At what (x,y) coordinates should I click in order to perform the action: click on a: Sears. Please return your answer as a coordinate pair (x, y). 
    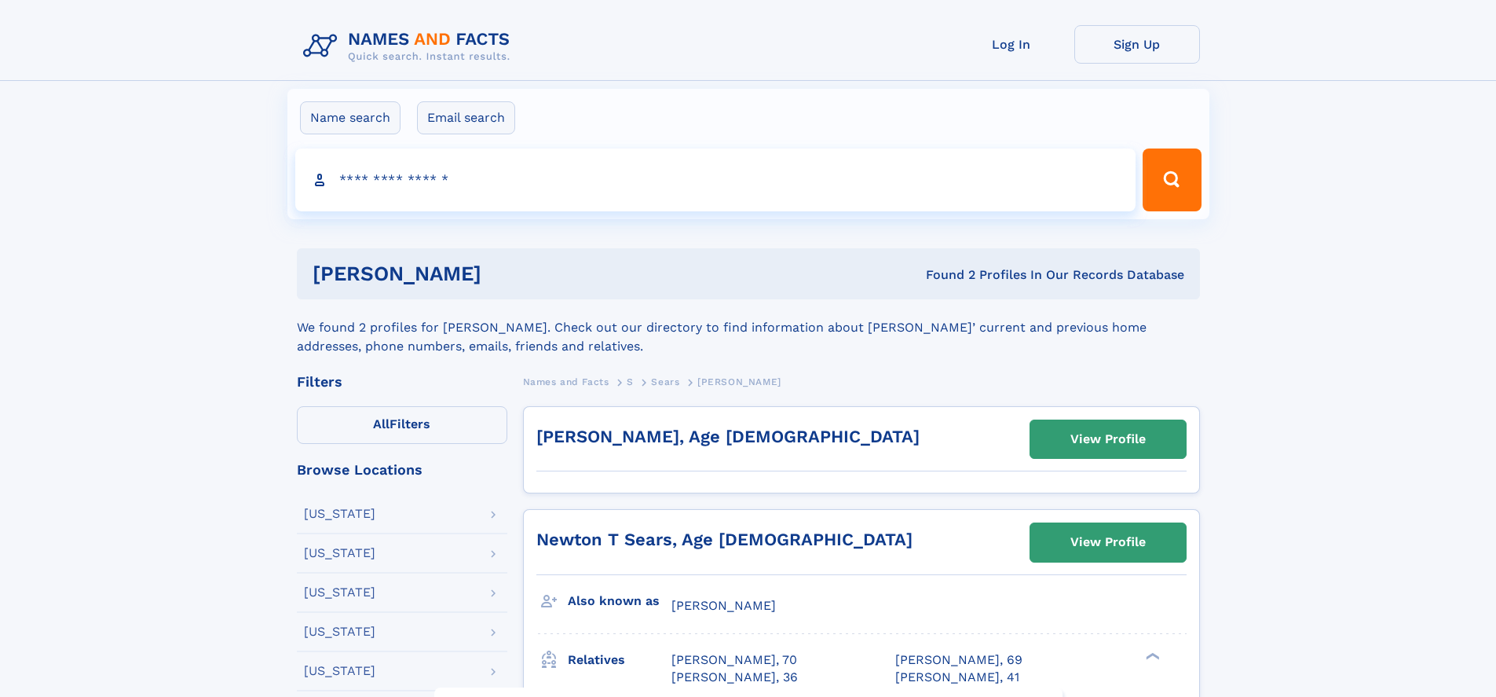
    Looking at the image, I should click on (665, 381).